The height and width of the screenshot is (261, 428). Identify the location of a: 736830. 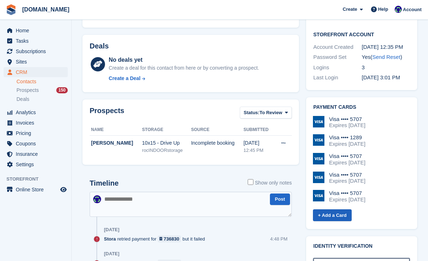
(169, 238).